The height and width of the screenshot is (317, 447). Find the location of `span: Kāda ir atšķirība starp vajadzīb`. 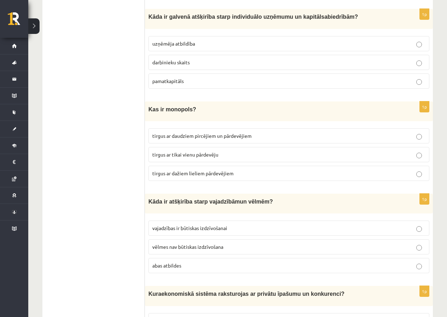

span: Kāda ir atšķirība starp vajadzīb is located at coordinates (190, 201).